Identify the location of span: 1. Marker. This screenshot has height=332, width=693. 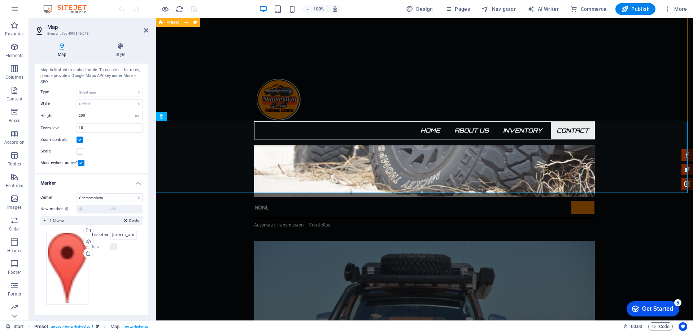
(57, 220).